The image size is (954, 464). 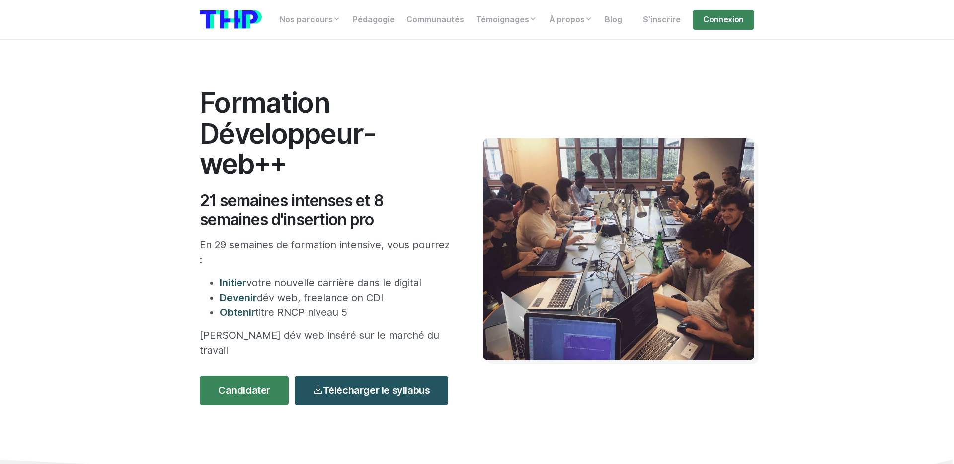 I want to click on img: Travail, so click(x=619, y=249).